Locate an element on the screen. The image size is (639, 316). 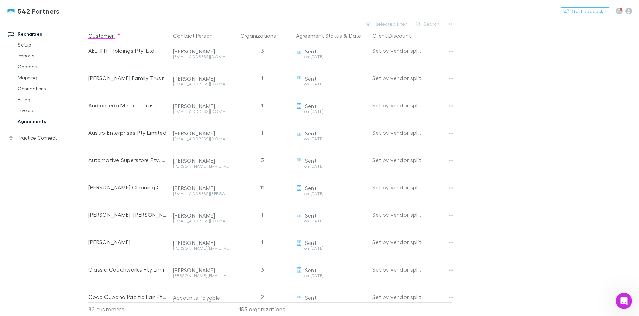
div: Austro Enterprises Pty Limited is located at coordinates (128, 133).